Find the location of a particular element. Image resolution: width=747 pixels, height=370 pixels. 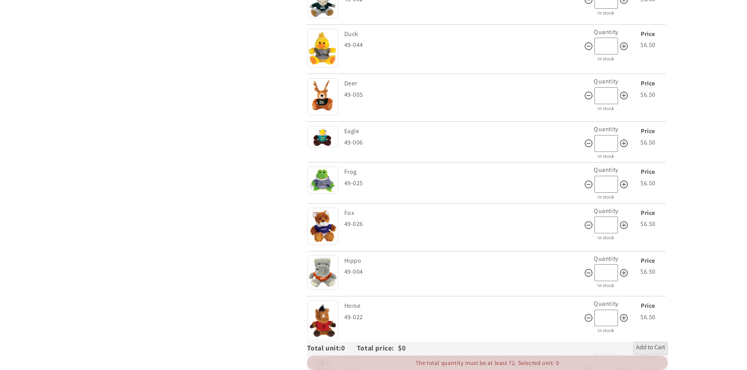

img: Fox is located at coordinates (323, 227).